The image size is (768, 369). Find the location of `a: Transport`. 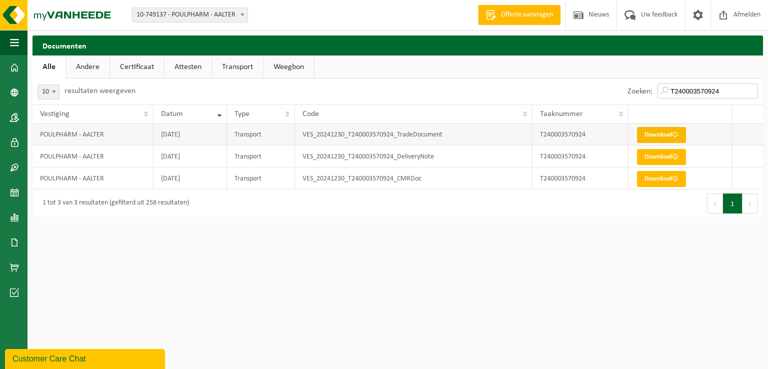

a: Transport is located at coordinates (237, 67).